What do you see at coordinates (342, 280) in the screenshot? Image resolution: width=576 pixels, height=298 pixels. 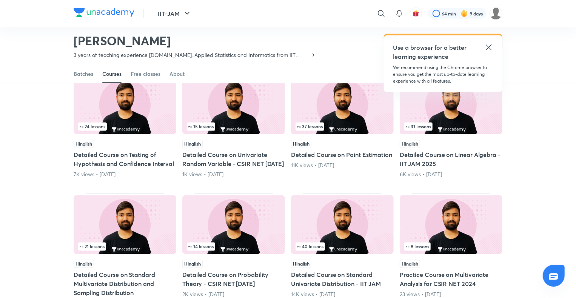 I see `h5: Detailed Course on Standard Univariate Distribution - IIT JAM` at bounding box center [342, 280].